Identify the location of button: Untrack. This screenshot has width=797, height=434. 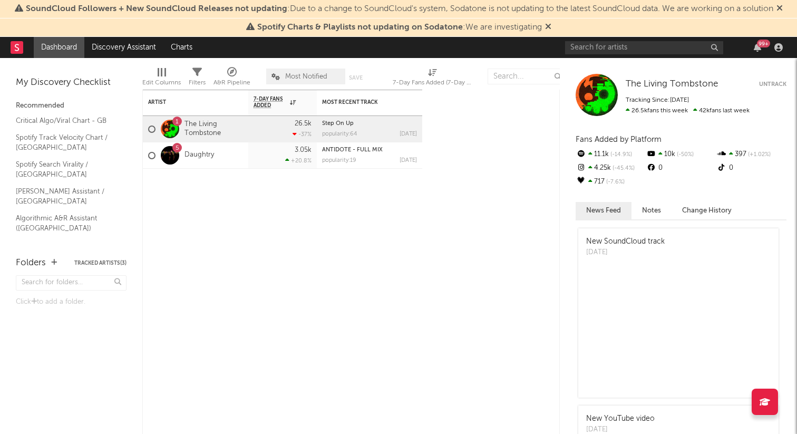
(772, 84).